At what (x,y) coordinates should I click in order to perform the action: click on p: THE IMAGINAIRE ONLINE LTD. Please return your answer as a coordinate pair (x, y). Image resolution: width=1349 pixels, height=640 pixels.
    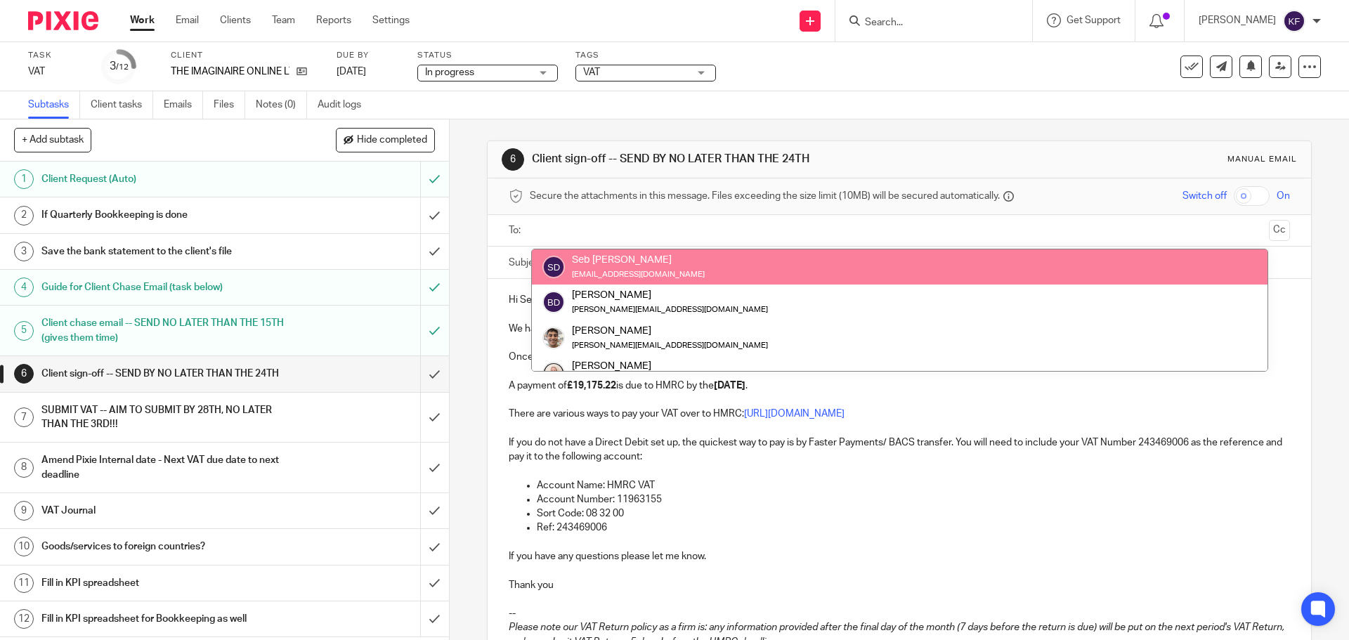
    Looking at the image, I should click on (230, 72).